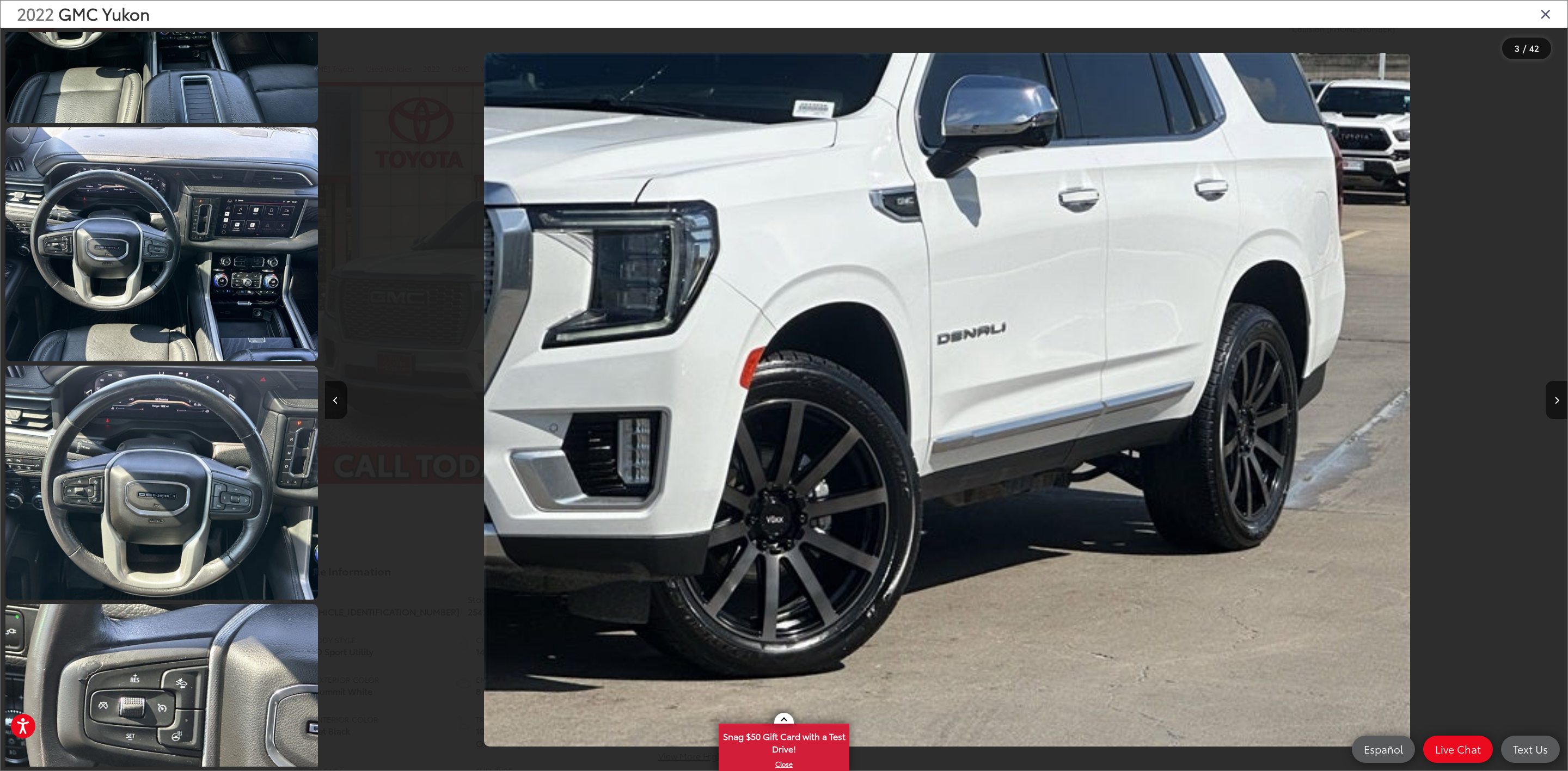  Describe the element at coordinates (1546, 14) in the screenshot. I see `i: Close gallery` at that location.